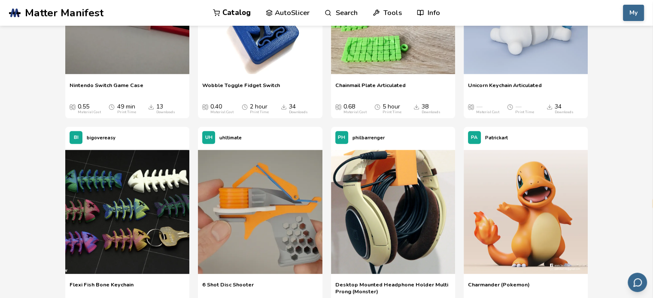  Describe the element at coordinates (76, 138) in the screenshot. I see `span: BI` at that location.